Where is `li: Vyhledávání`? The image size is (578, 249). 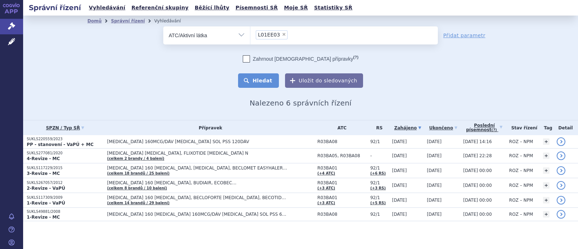 li: Vyhledávání is located at coordinates (172, 21).